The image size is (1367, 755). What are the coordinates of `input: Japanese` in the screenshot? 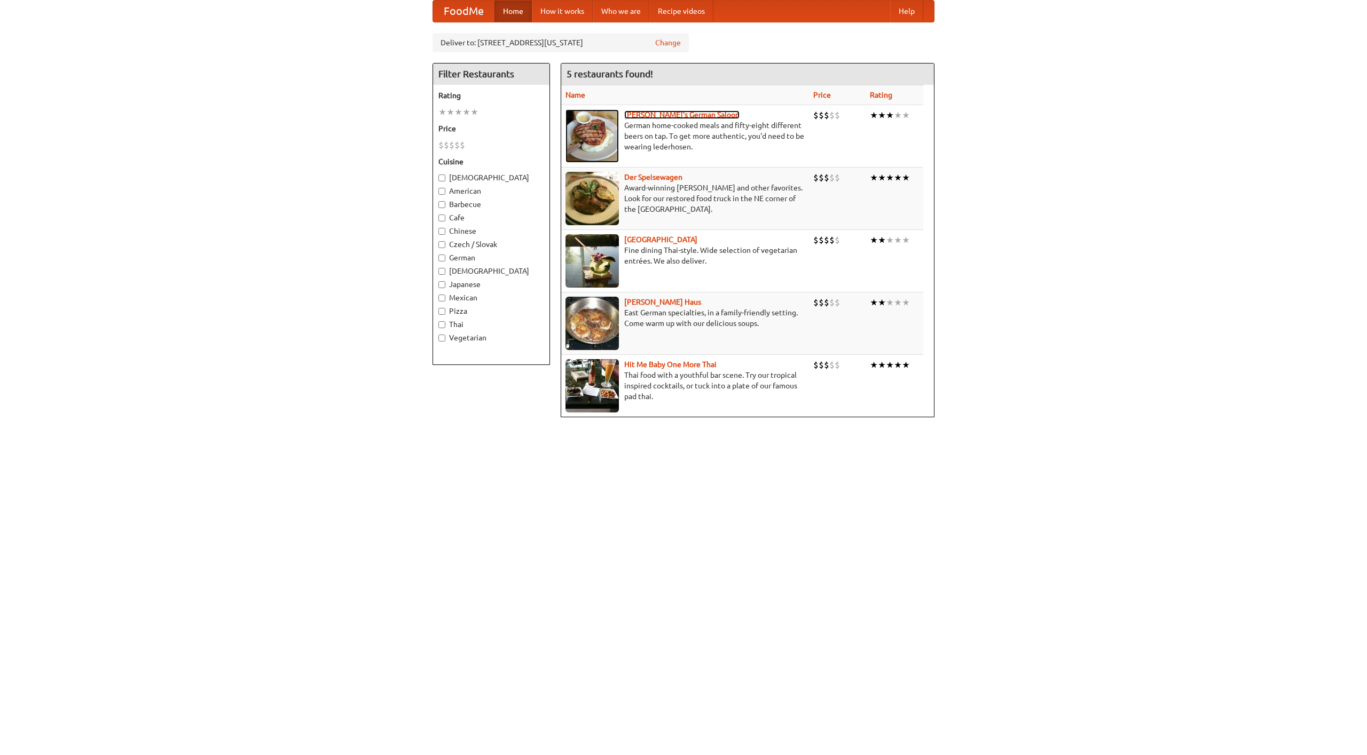 It's located at (442, 285).